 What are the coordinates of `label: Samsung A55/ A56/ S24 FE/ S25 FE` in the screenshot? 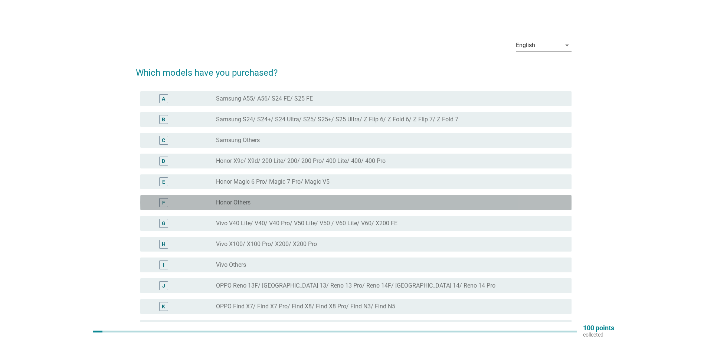 It's located at (264, 99).